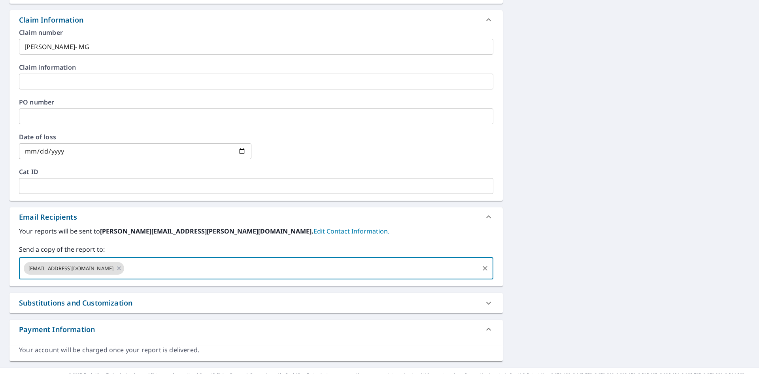  Describe the element at coordinates (256, 172) in the screenshot. I see `label: Cat ID` at that location.